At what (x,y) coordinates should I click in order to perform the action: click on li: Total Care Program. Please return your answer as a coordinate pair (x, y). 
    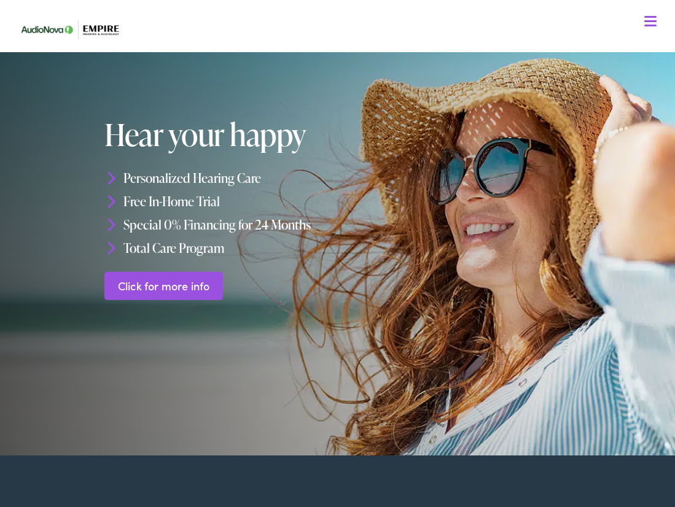
    Looking at the image, I should click on (273, 248).